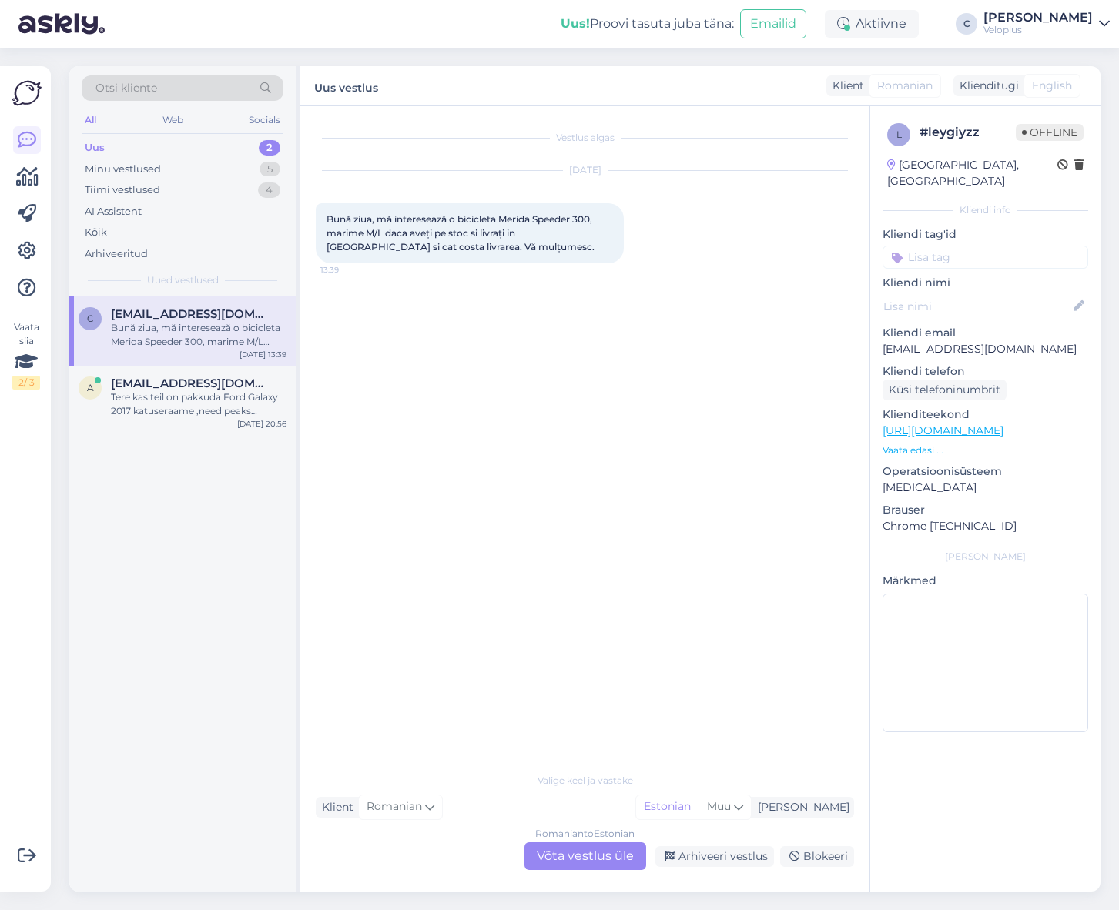  I want to click on div: Aktiivne, so click(871, 24).